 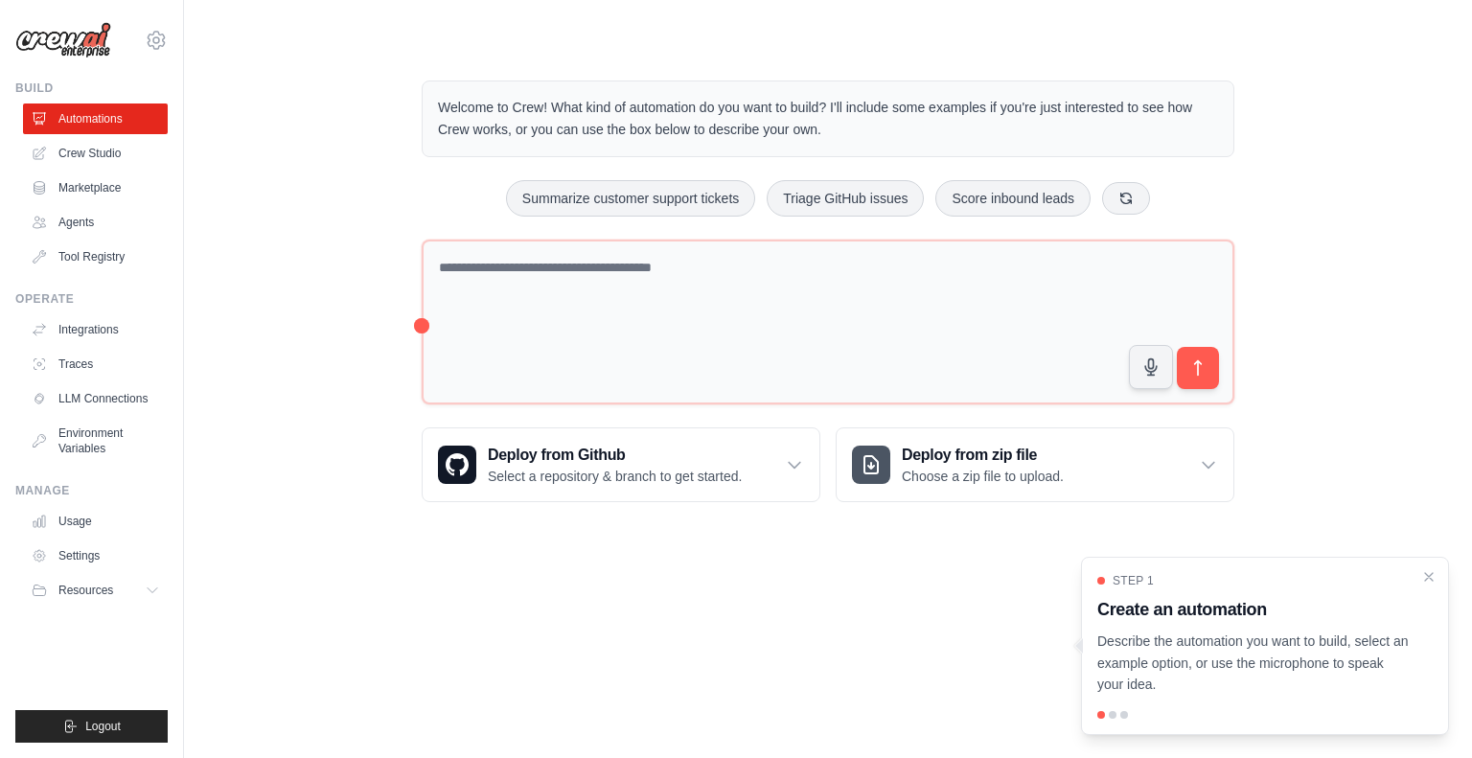 What do you see at coordinates (1428, 577) in the screenshot?
I see `button: Close walkthrough` at bounding box center [1428, 577].